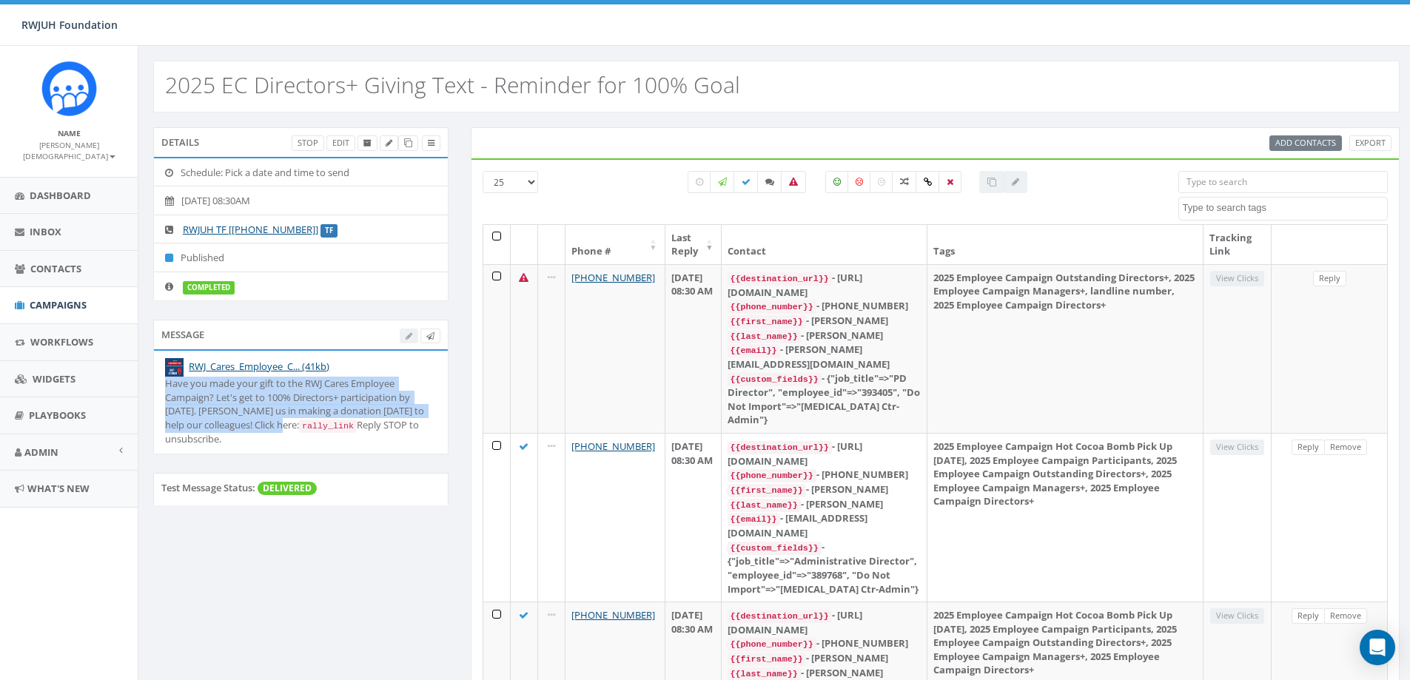 The height and width of the screenshot is (680, 1410). Describe the element at coordinates (430, 335) in the screenshot. I see `span: Send Test Message` at that location.